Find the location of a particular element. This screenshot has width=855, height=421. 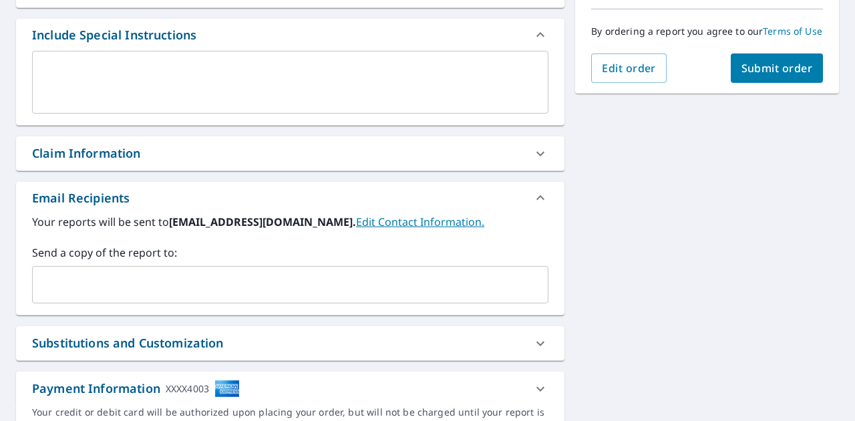

div: Payment Information is located at coordinates (136, 388).